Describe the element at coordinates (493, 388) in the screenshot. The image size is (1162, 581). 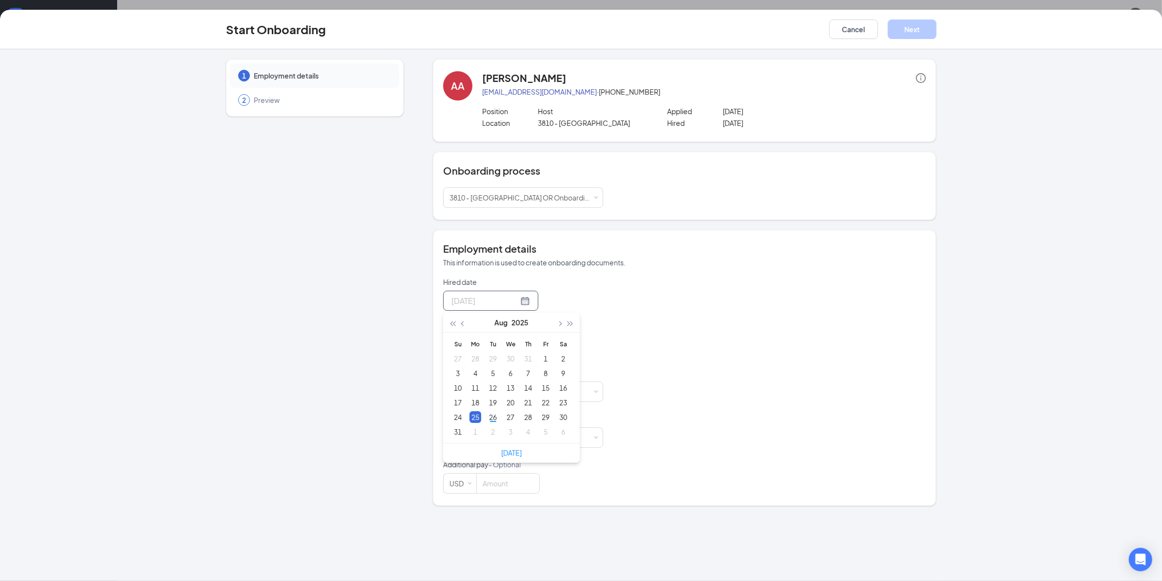
I see `div: 12` at that location.